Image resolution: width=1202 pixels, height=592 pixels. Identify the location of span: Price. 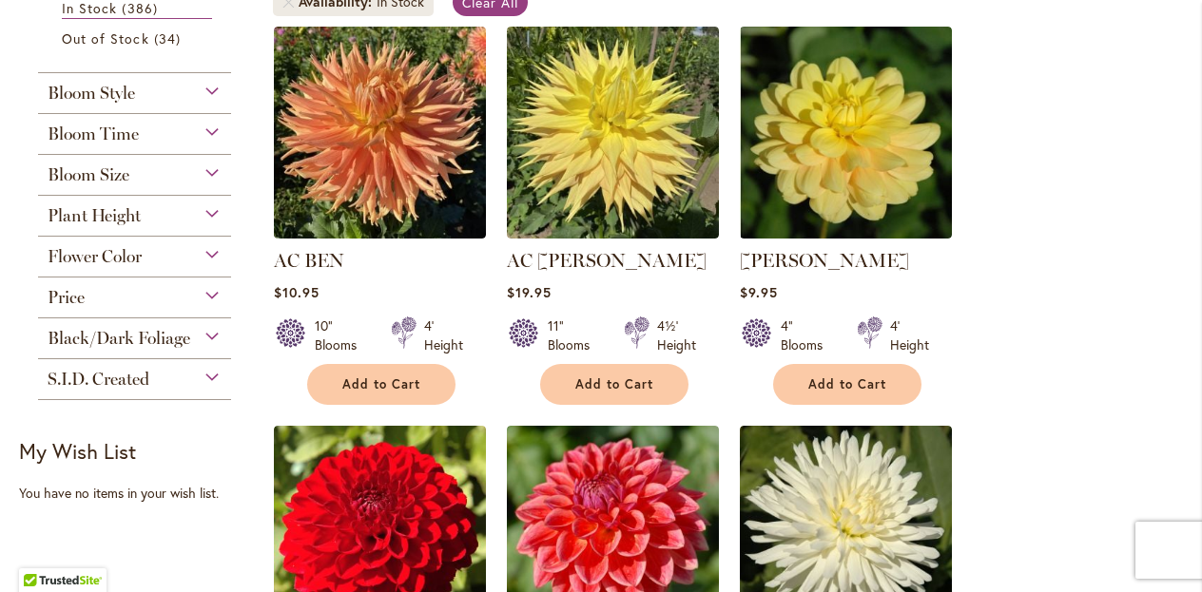
(66, 298).